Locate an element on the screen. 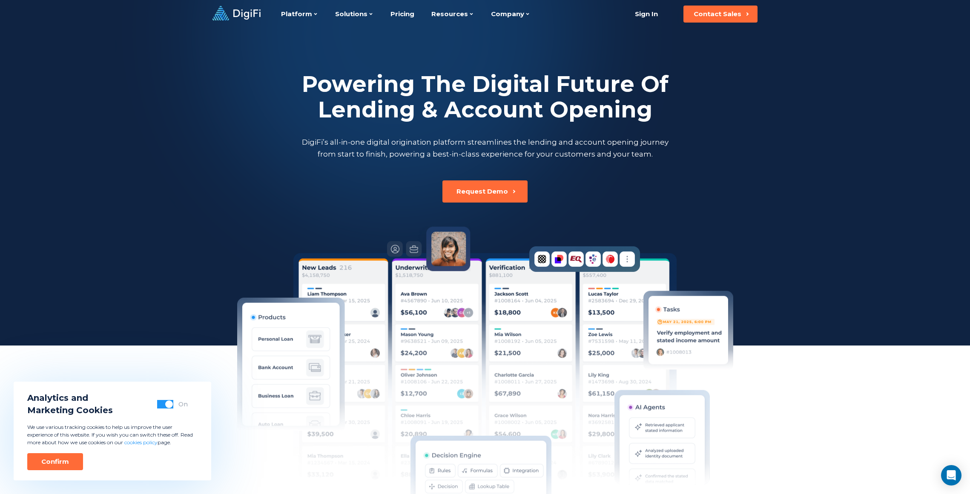 The width and height of the screenshot is (970, 494). button: Request Demo is located at coordinates (485, 192).